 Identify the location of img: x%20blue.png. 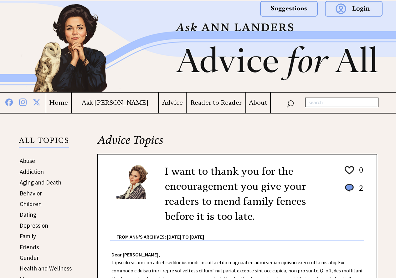
(37, 102).